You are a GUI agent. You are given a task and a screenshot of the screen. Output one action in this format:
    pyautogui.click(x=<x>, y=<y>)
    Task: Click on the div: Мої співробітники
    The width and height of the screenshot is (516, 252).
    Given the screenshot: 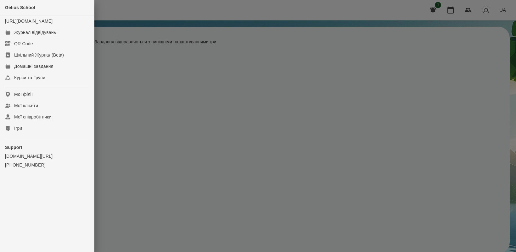 What is the action you would take?
    pyautogui.click(x=33, y=117)
    